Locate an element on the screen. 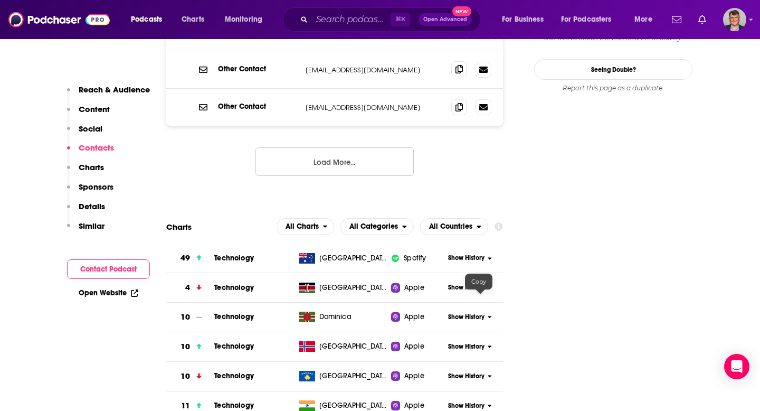 The image size is (760, 411). button: Details is located at coordinates (86, 211).